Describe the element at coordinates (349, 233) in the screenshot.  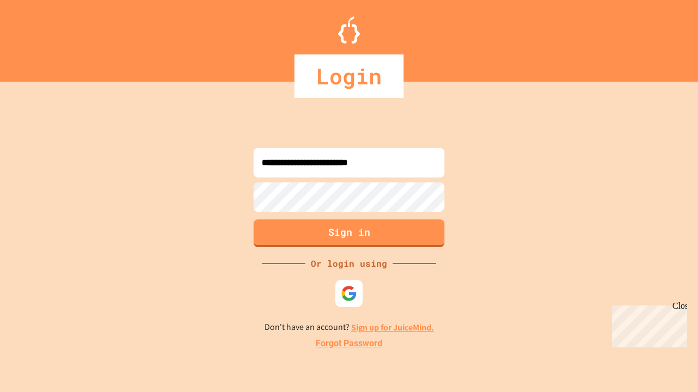
I see `button: Sign in` at that location.